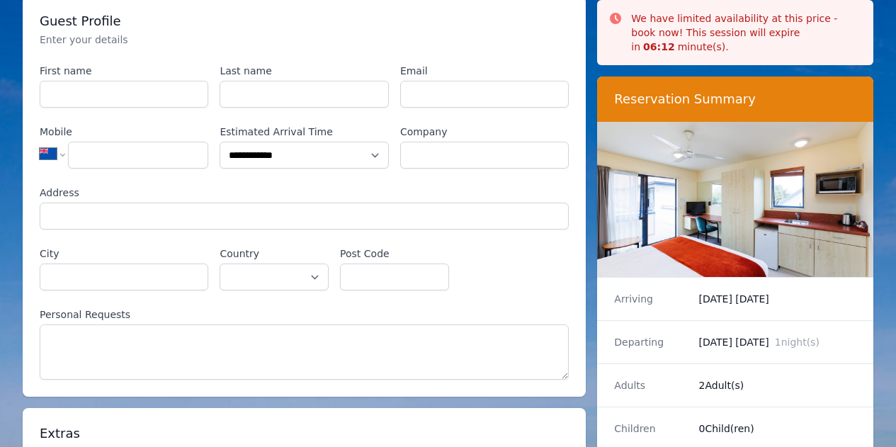 The image size is (896, 447). I want to click on span: 1 night(s), so click(797, 342).